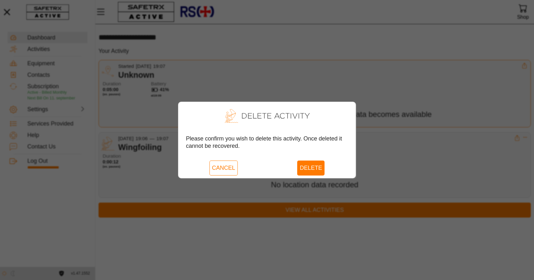 This screenshot has height=280, width=534. Describe the element at coordinates (311, 168) in the screenshot. I see `span: Delete` at that location.